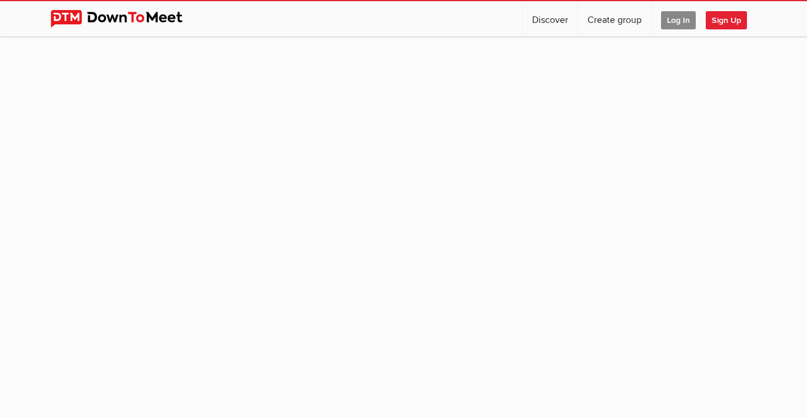 Image resolution: width=807 pixels, height=418 pixels. What do you see at coordinates (731, 19) in the screenshot?
I see `a: Sign Up` at bounding box center [731, 19].